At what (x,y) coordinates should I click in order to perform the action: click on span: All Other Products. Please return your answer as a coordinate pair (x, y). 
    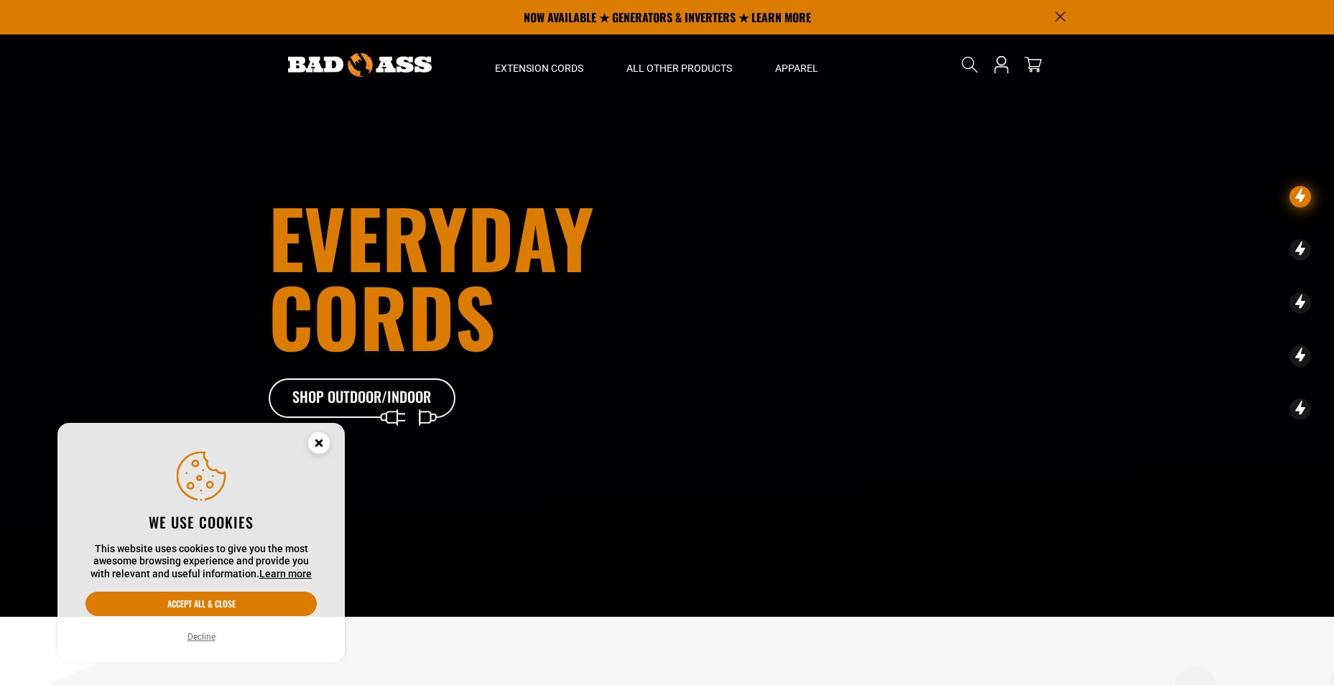
    Looking at the image, I should click on (679, 68).